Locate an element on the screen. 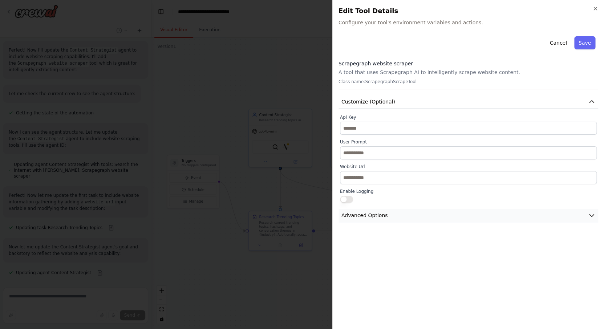  h2: Edit Tool Details is located at coordinates (468, 11).